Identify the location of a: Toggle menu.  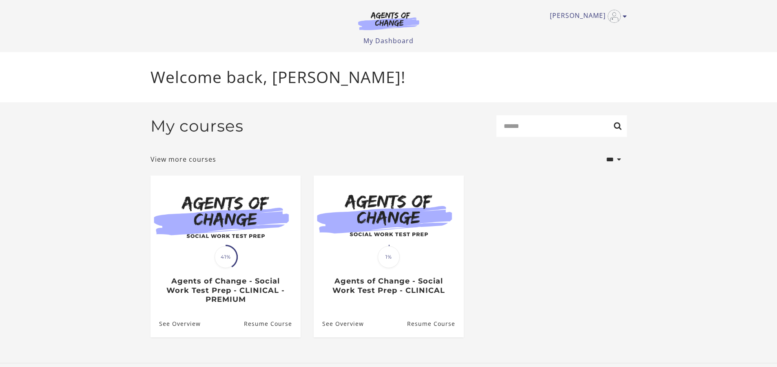
(586, 16).